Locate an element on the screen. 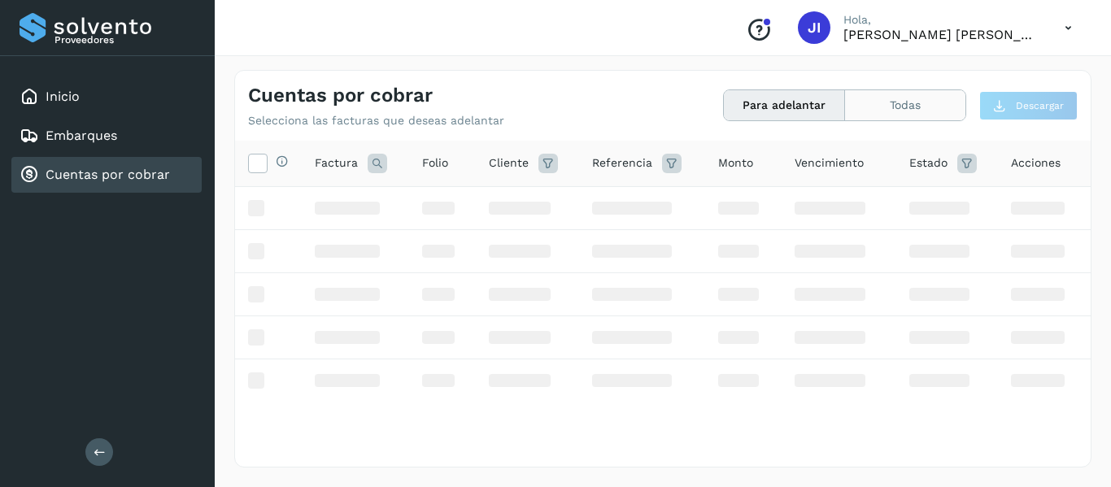 Image resolution: width=1111 pixels, height=487 pixels. span: Acciones is located at coordinates (1035, 163).